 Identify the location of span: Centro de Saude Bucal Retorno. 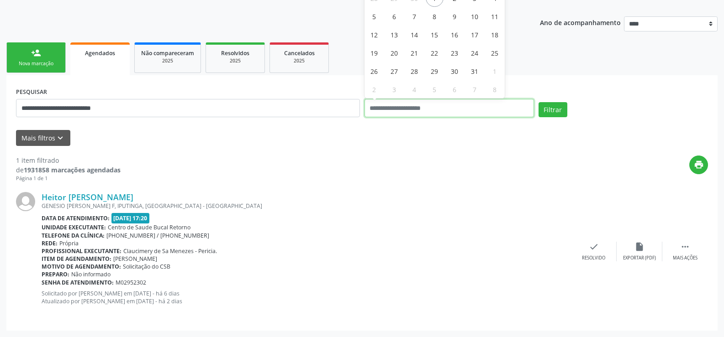
(149, 227).